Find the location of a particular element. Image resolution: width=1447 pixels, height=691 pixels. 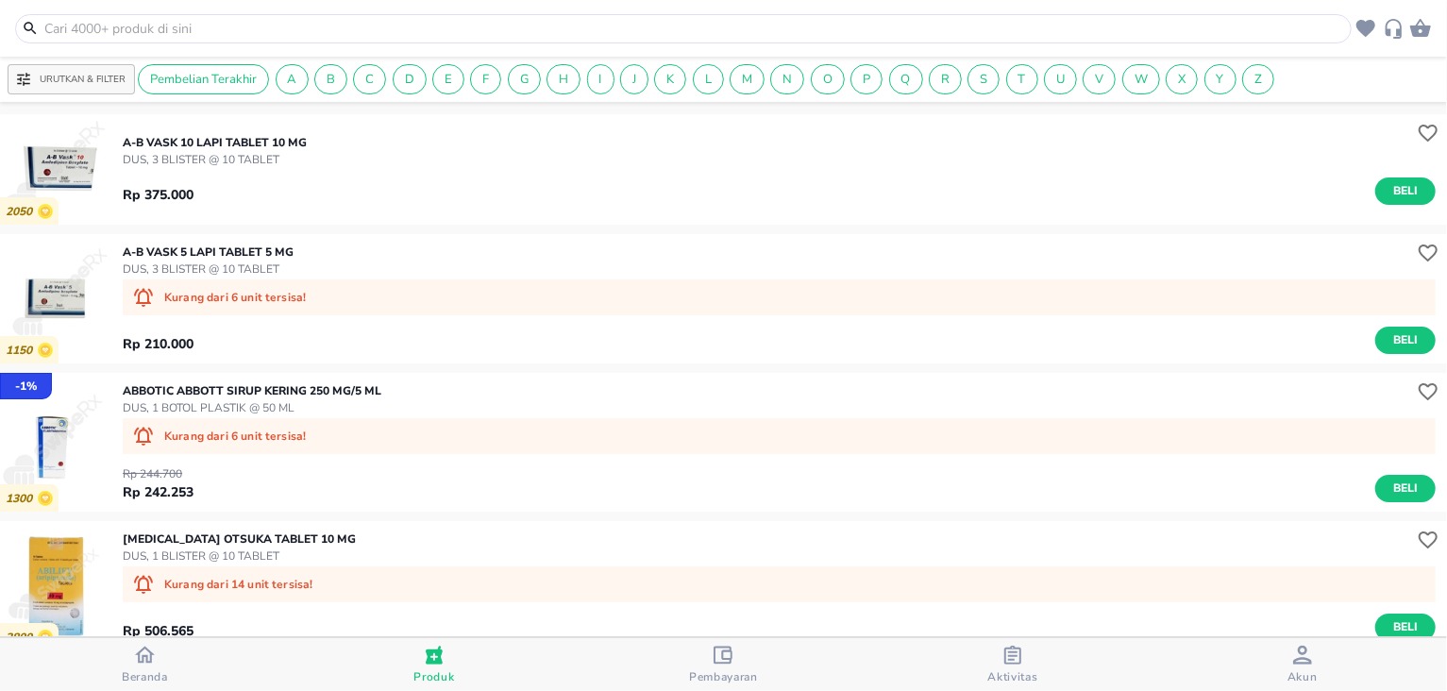

p: Urutkan & Filter is located at coordinates (82, 79).